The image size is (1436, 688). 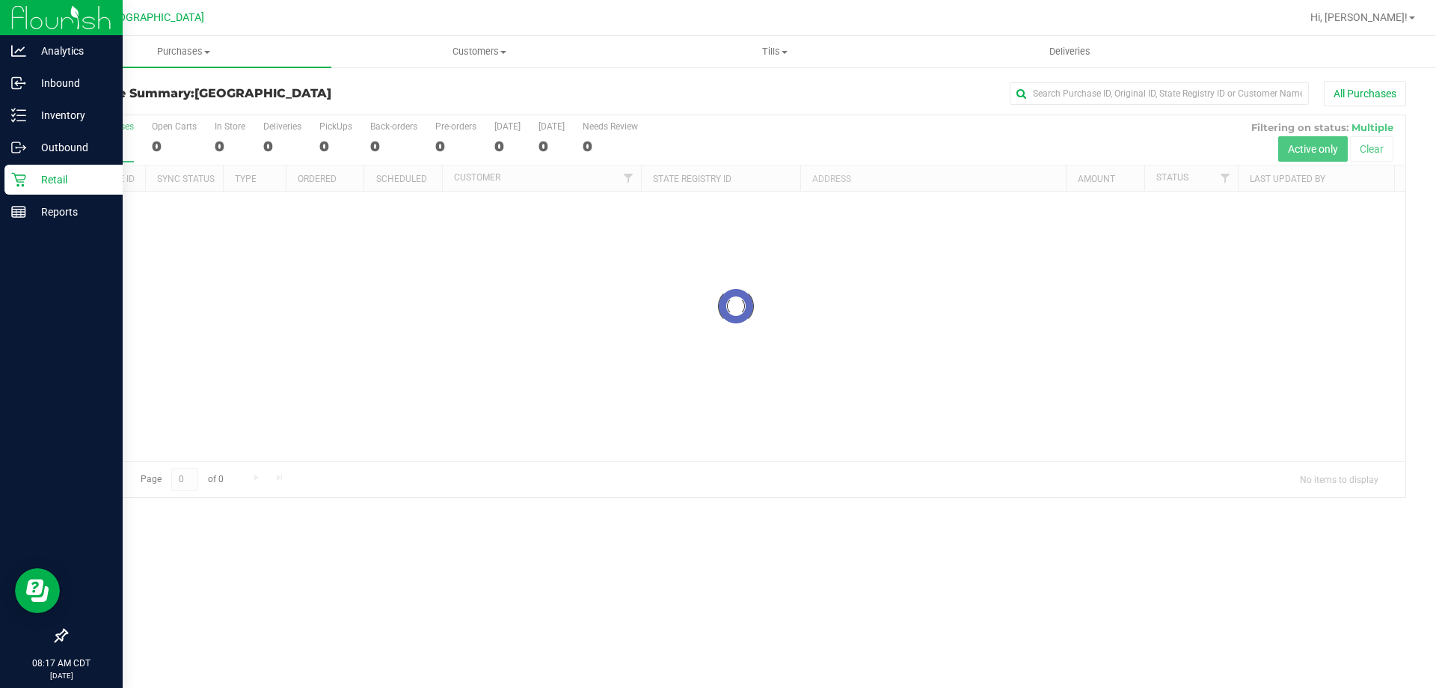 What do you see at coordinates (1365, 94) in the screenshot?
I see `button: All Purchases` at bounding box center [1365, 94].